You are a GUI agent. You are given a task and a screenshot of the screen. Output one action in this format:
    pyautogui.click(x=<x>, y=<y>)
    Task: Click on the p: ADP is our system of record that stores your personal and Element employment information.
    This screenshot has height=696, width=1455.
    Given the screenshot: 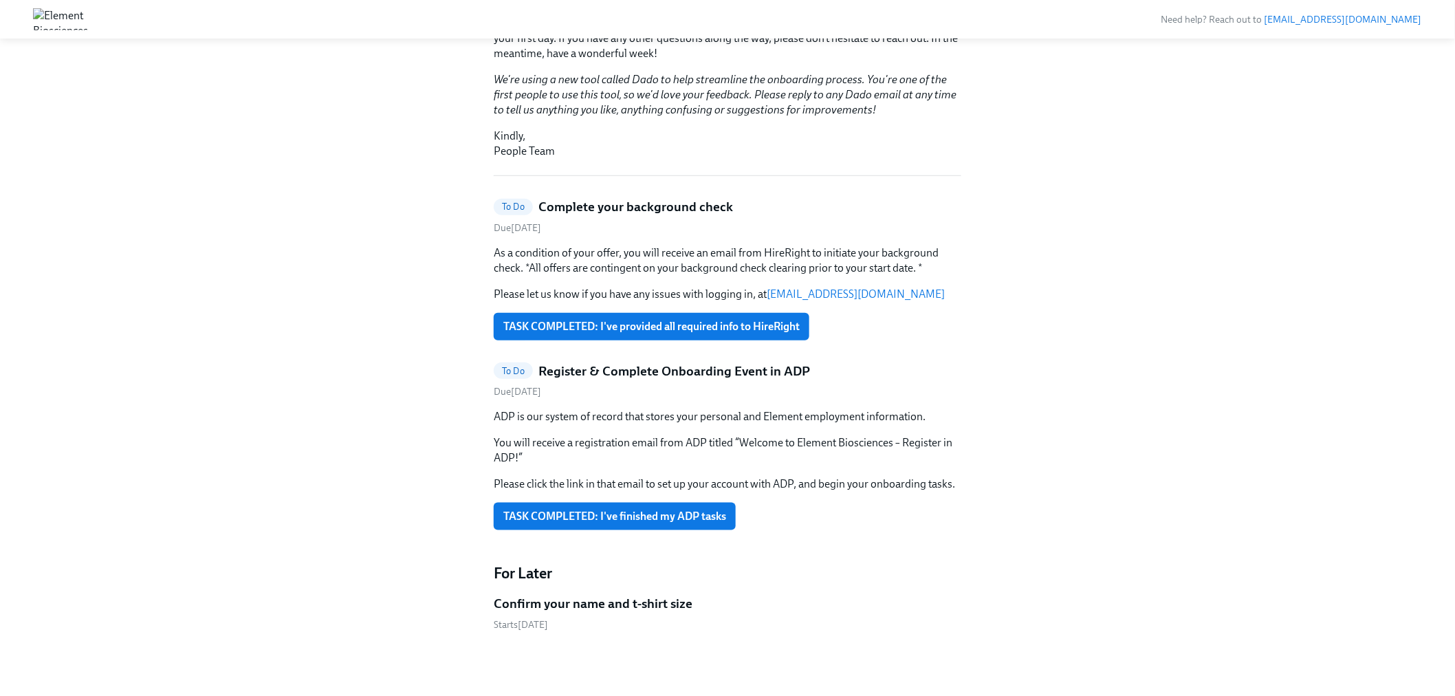 What is the action you would take?
    pyautogui.click(x=728, y=417)
    